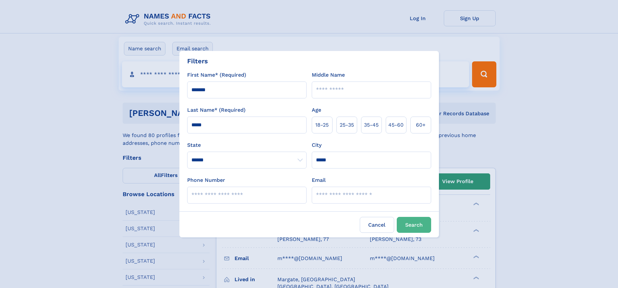  What do you see at coordinates (396, 125) in the screenshot?
I see `span: 45‑60` at bounding box center [396, 125].